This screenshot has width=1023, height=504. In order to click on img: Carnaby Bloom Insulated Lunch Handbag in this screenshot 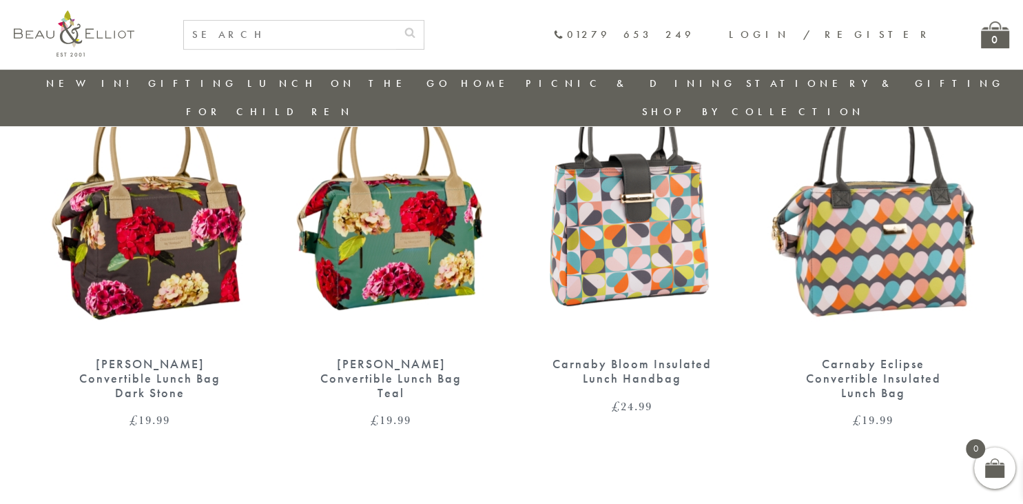, I will do `click(632, 205)`.